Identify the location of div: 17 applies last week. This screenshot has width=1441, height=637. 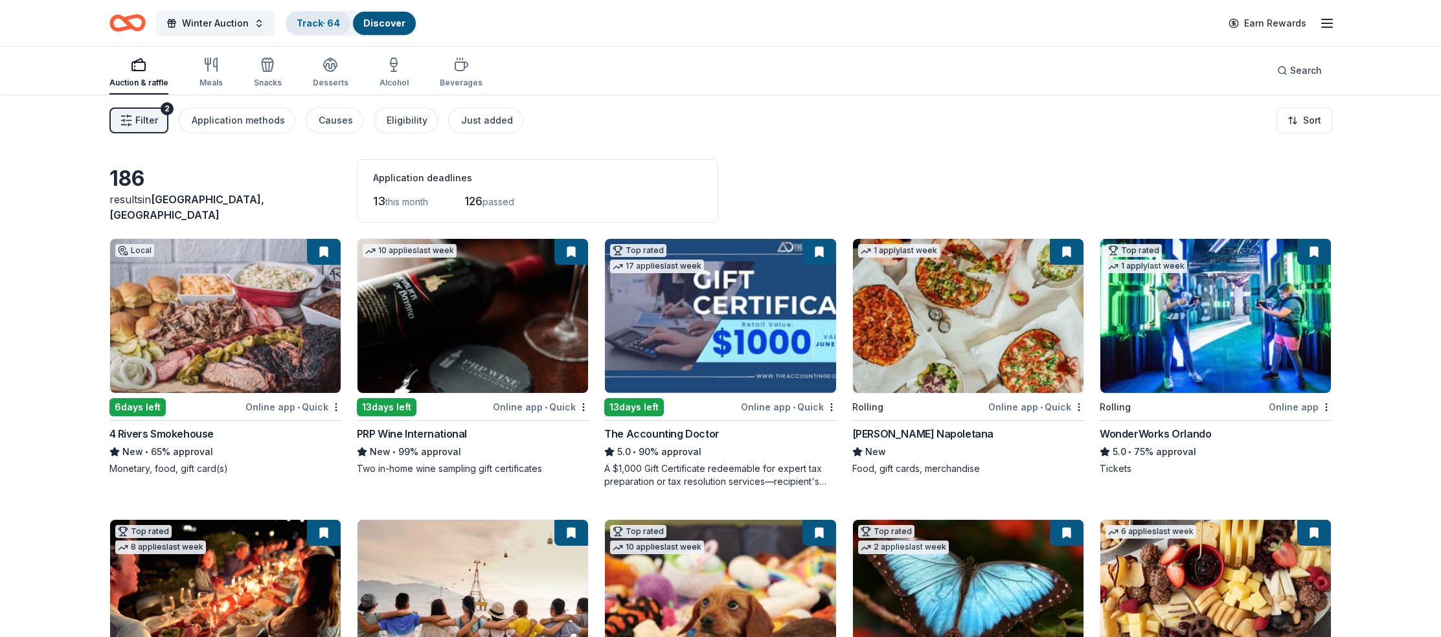
(657, 266).